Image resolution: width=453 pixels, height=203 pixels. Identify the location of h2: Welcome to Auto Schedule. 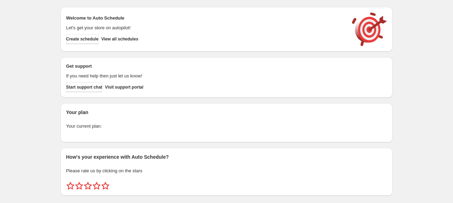
(205, 18).